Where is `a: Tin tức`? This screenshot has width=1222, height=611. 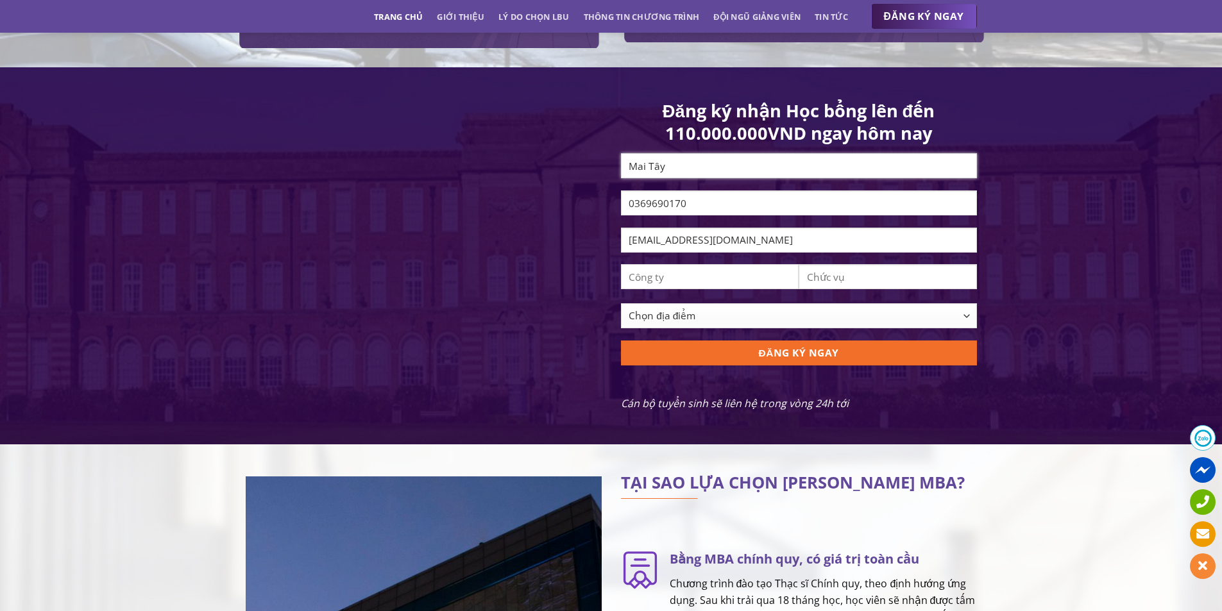
a: Tin tức is located at coordinates (832, 17).